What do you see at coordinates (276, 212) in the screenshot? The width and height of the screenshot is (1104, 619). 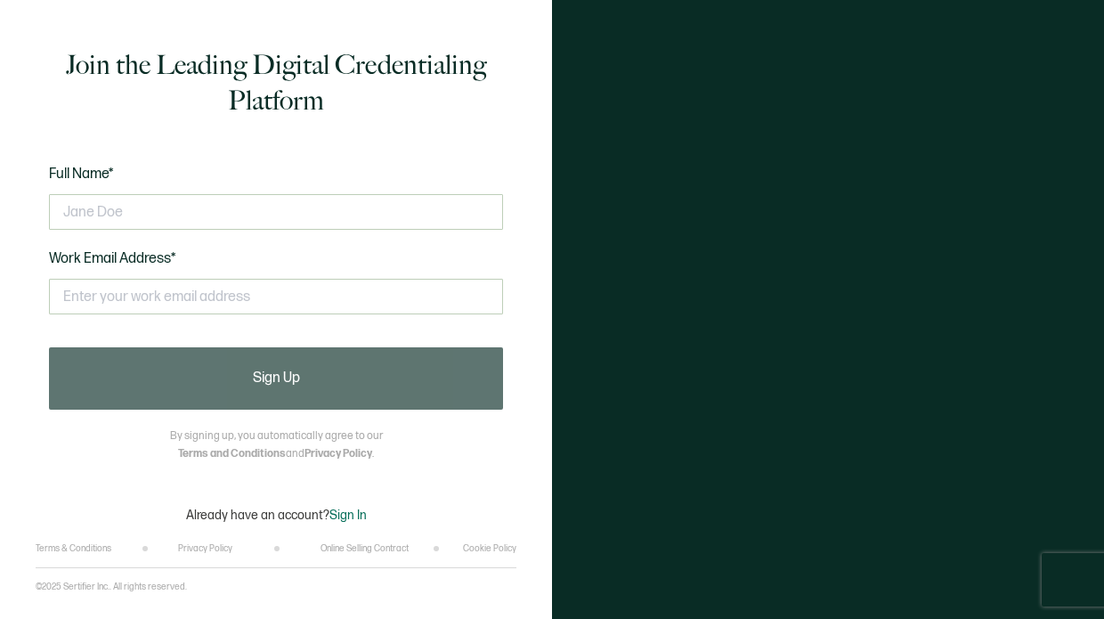 I see `input: Jane Doe` at bounding box center [276, 212].